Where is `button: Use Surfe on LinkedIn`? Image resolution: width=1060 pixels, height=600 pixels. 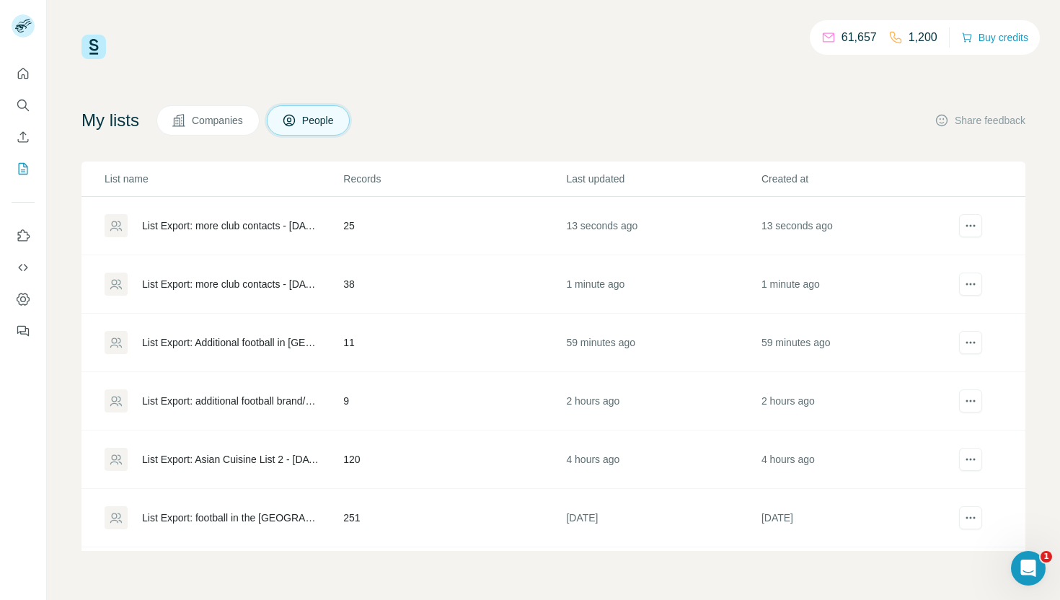 button: Use Surfe on LinkedIn is located at coordinates (23, 236).